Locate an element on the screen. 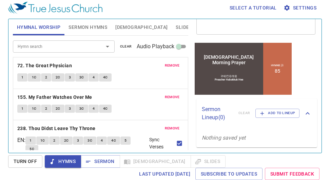 The image size is (330, 180). span: Slides is located at coordinates (184, 27).